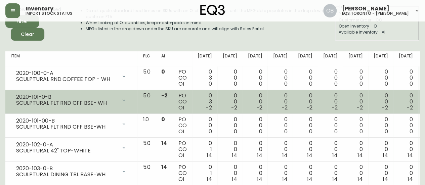 Image resolution: width=425 pixels, height=185 pixels. What do you see at coordinates (71, 59) in the screenshot?
I see `th: Item` at bounding box center [71, 59].